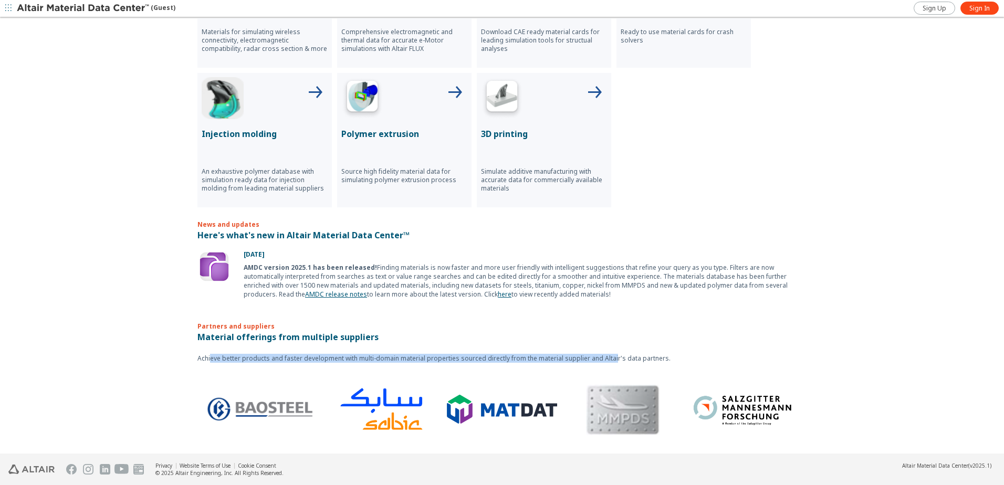 The image size is (1004, 485). What do you see at coordinates (380, 409) in the screenshot?
I see `img: Logo - Sabic` at bounding box center [380, 409].